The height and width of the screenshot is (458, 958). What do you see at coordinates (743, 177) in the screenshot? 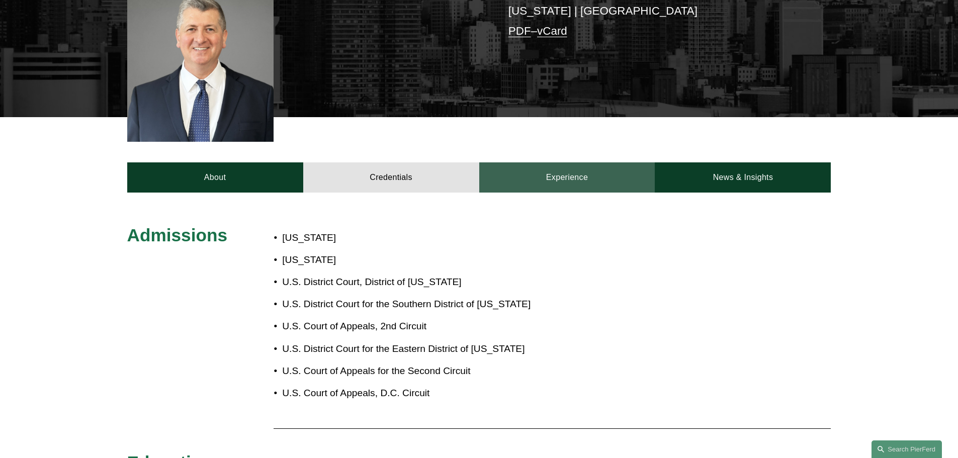
I see `a: News & Insights` at bounding box center [743, 177].